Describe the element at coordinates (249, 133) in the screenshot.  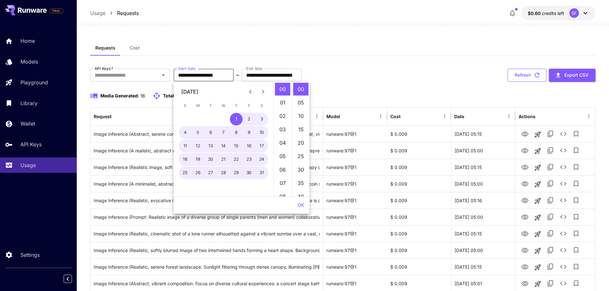
I see `button: 9` at that location.